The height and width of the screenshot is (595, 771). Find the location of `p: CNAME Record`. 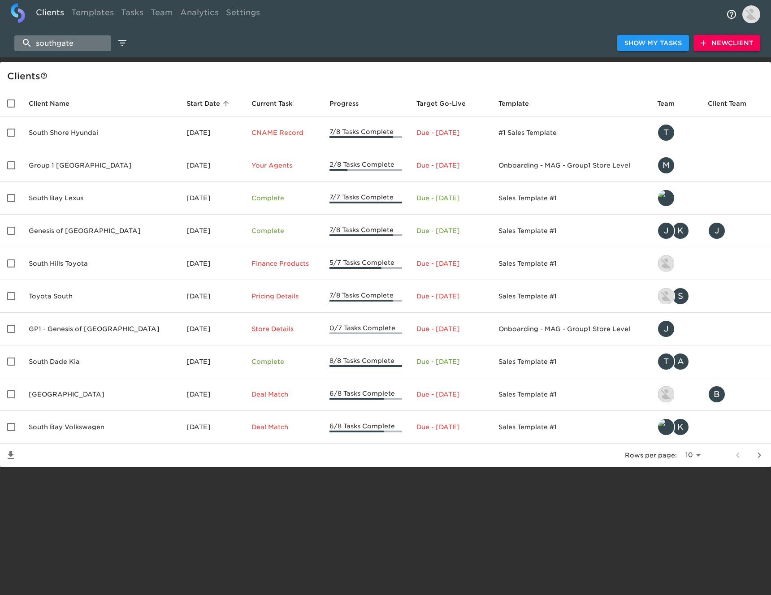

p: CNAME Record is located at coordinates (283, 133).